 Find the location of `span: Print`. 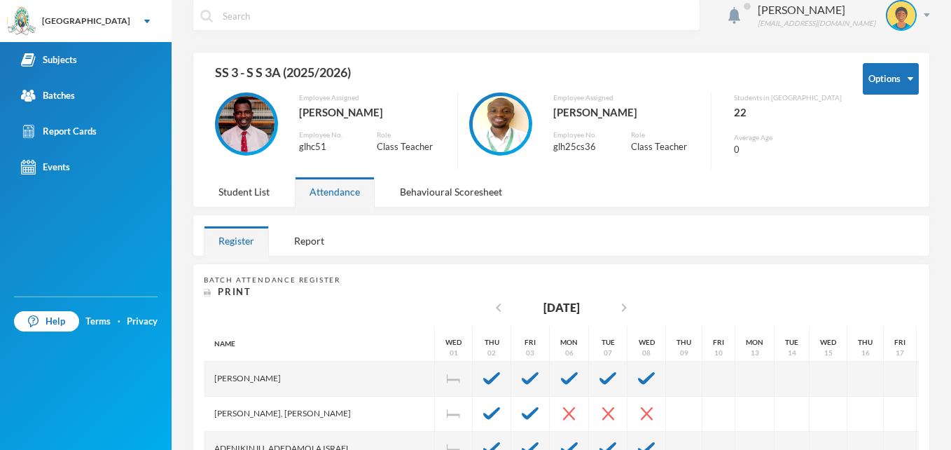

span: Print is located at coordinates (235, 291).